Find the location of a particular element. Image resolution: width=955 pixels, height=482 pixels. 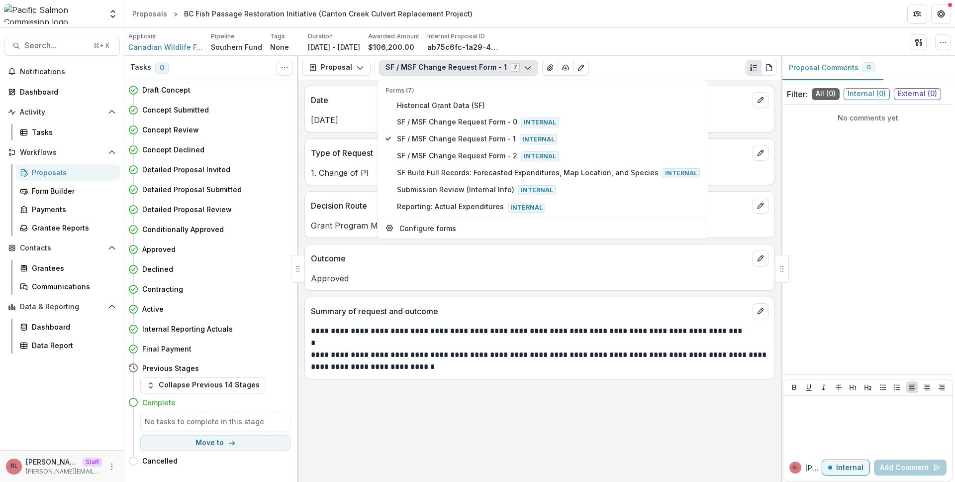

p: Pipeline is located at coordinates (223, 36).